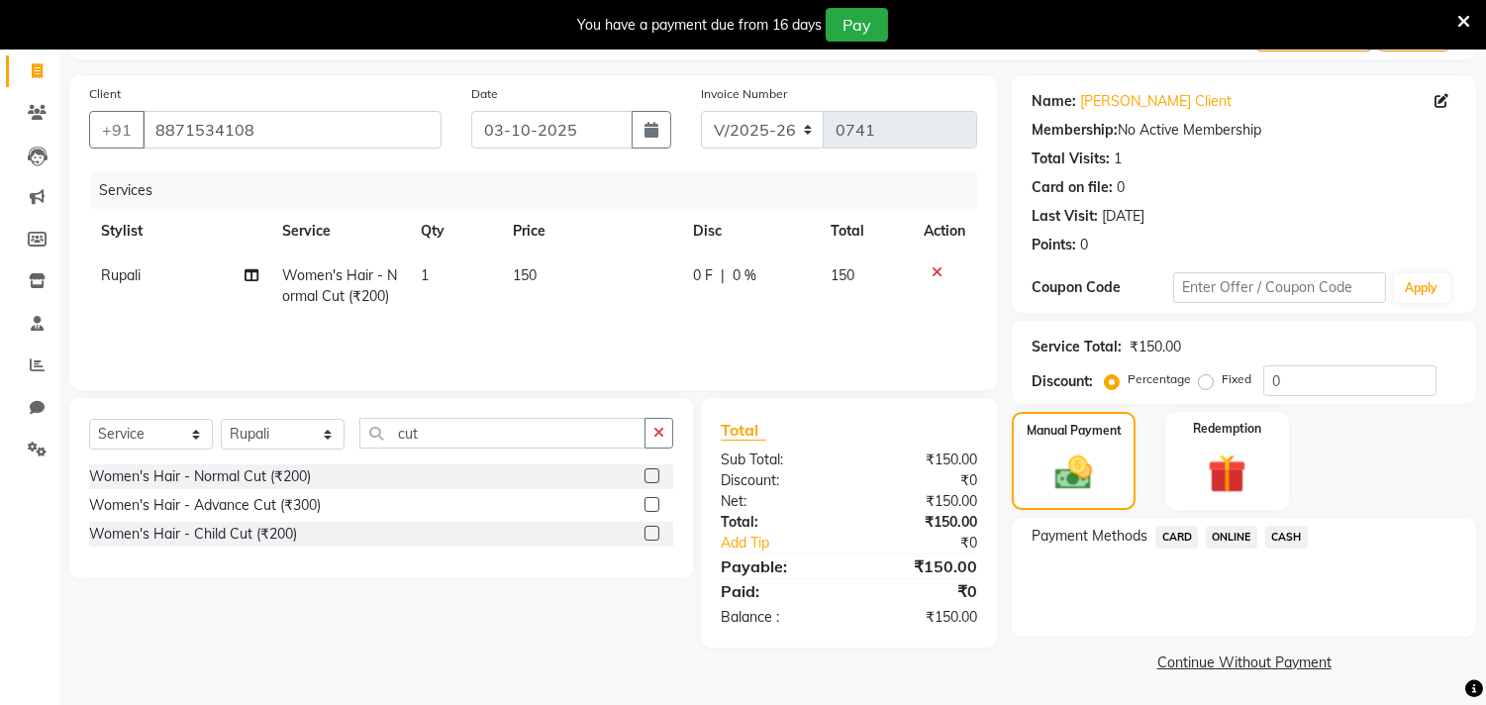 The width and height of the screenshot is (1486, 705). Describe the element at coordinates (744, 94) in the screenshot. I see `label: Invoice Number` at that location.